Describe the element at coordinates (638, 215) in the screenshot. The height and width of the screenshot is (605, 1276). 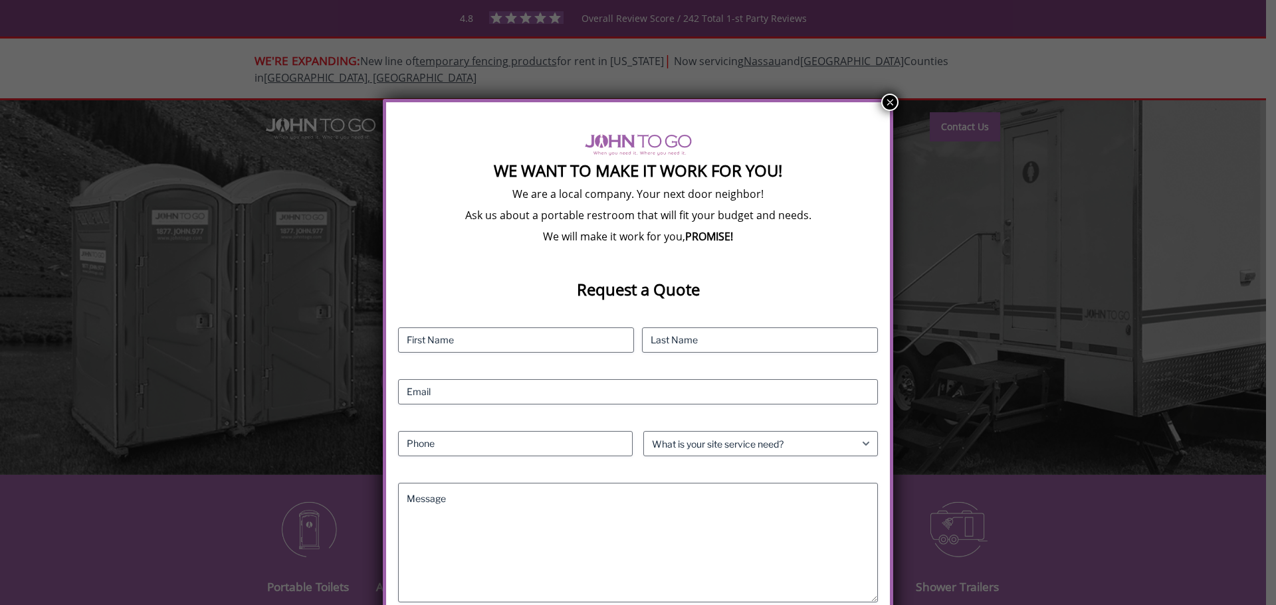
I see `p: Ask us about a portable restroom that will fit your budget and needs.` at that location.